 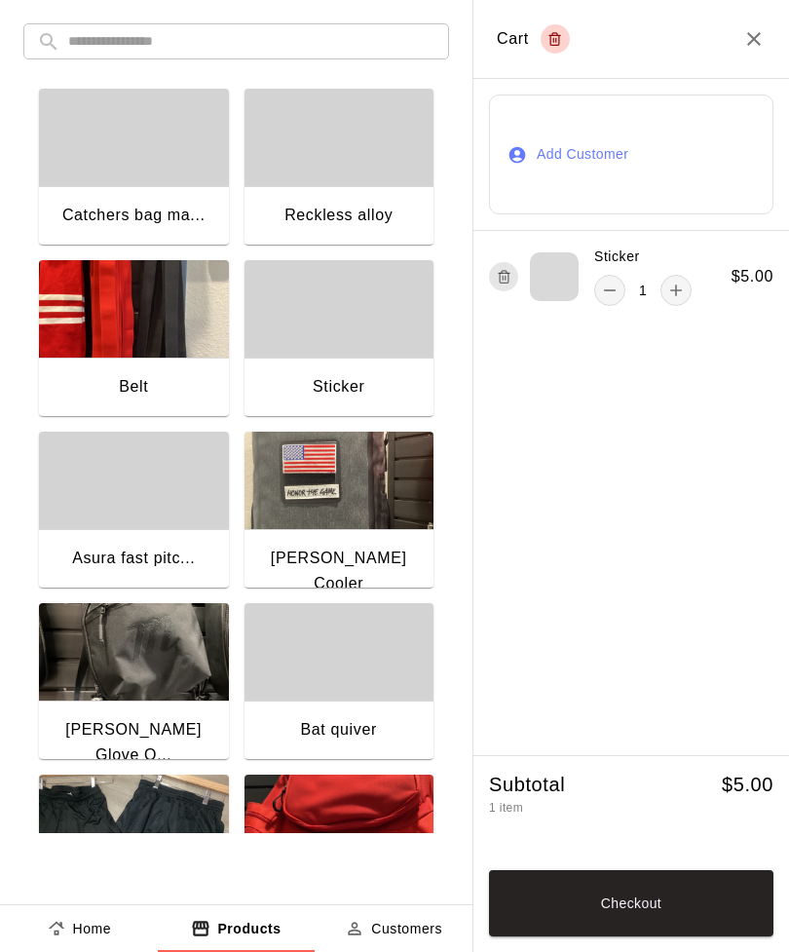 I want to click on p: Products, so click(x=248, y=928).